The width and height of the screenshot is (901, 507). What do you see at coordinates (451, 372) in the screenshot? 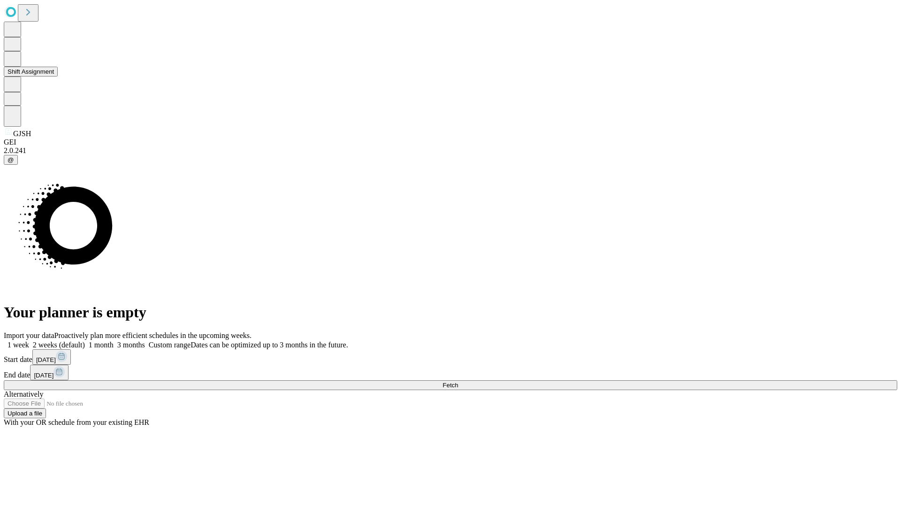
I see `div: End date` at bounding box center [451, 372].